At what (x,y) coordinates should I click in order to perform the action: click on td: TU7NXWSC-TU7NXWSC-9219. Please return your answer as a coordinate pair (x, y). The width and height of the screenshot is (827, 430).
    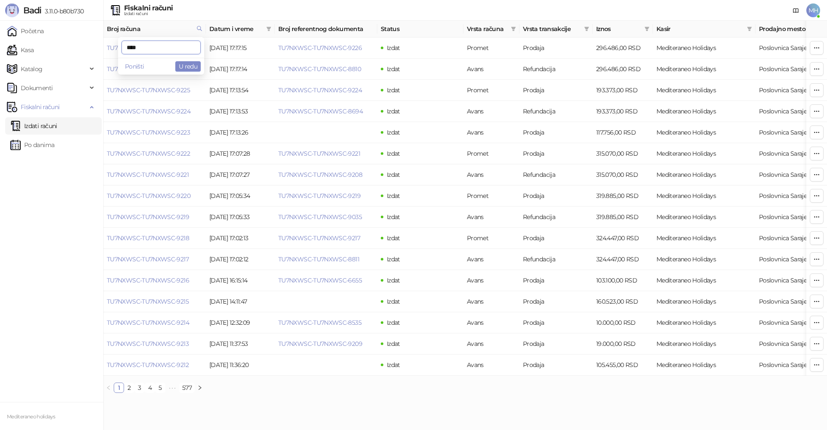
    Looking at the image, I should click on (155, 217).